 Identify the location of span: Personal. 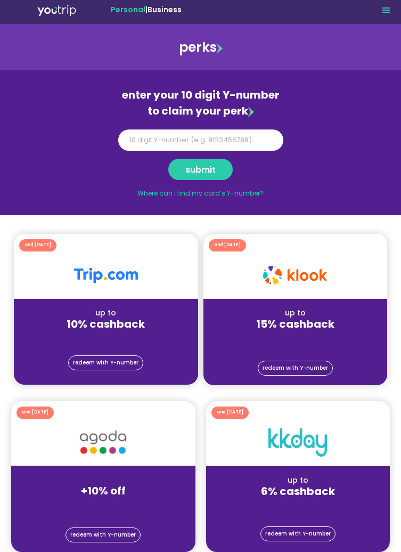
(128, 10).